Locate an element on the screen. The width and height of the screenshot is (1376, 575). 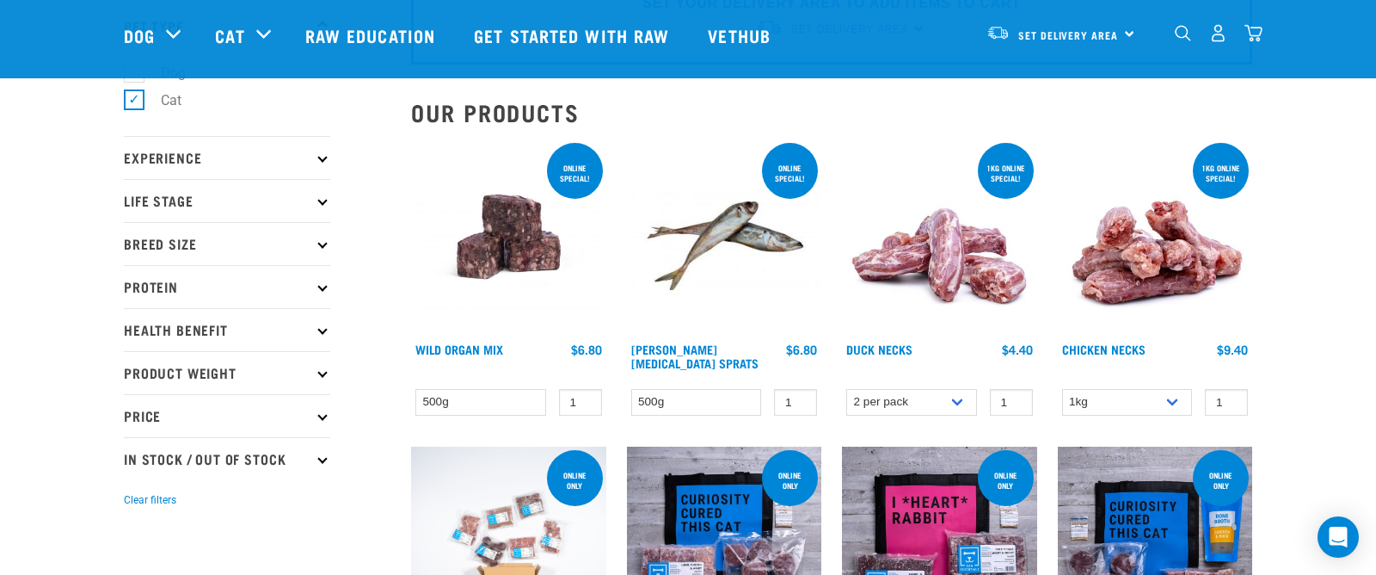
button: Clear filters is located at coordinates (150, 500).